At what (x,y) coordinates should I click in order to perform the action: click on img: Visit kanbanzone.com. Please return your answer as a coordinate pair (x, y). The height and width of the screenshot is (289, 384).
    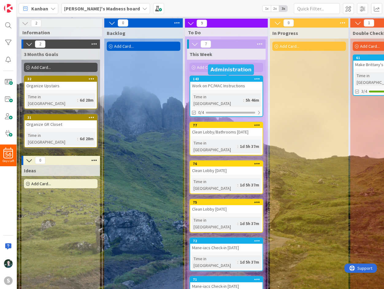
    Looking at the image, I should click on (8, 8).